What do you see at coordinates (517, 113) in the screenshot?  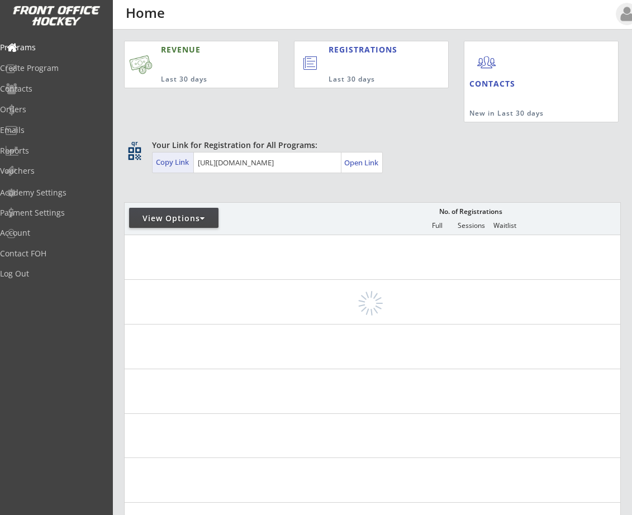 I see `div: New in Last 30 days` at bounding box center [517, 113].